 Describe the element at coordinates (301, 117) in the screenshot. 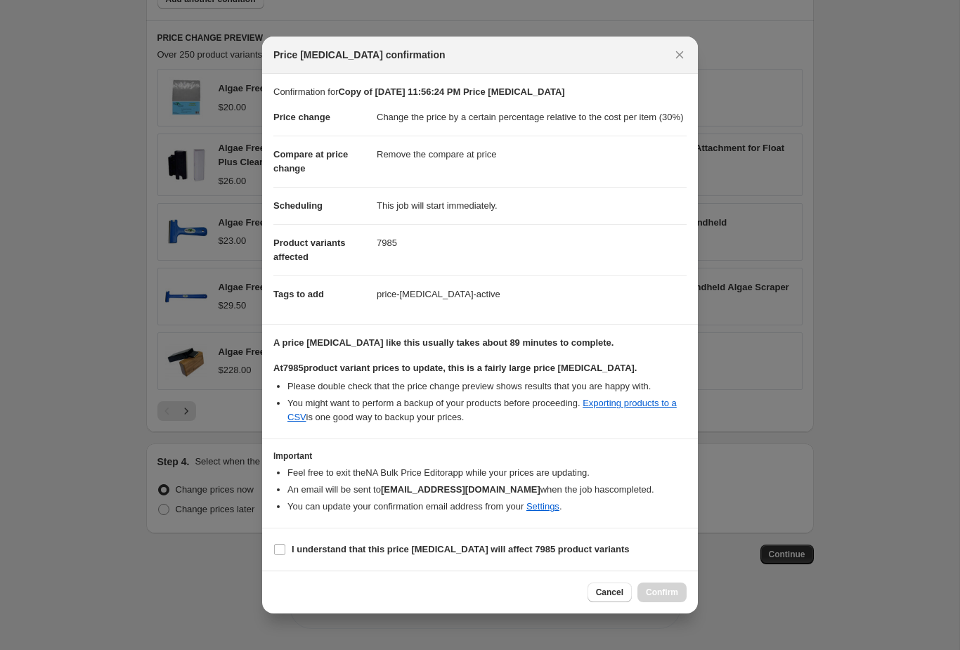

I see `span: Price change` at that location.